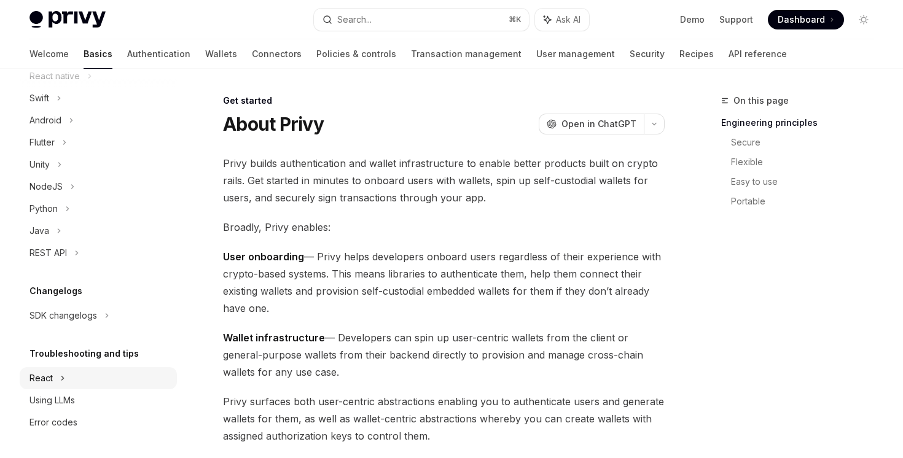 The width and height of the screenshot is (903, 458). What do you see at coordinates (98, 400) in the screenshot?
I see `a: Using LLMs` at bounding box center [98, 400].